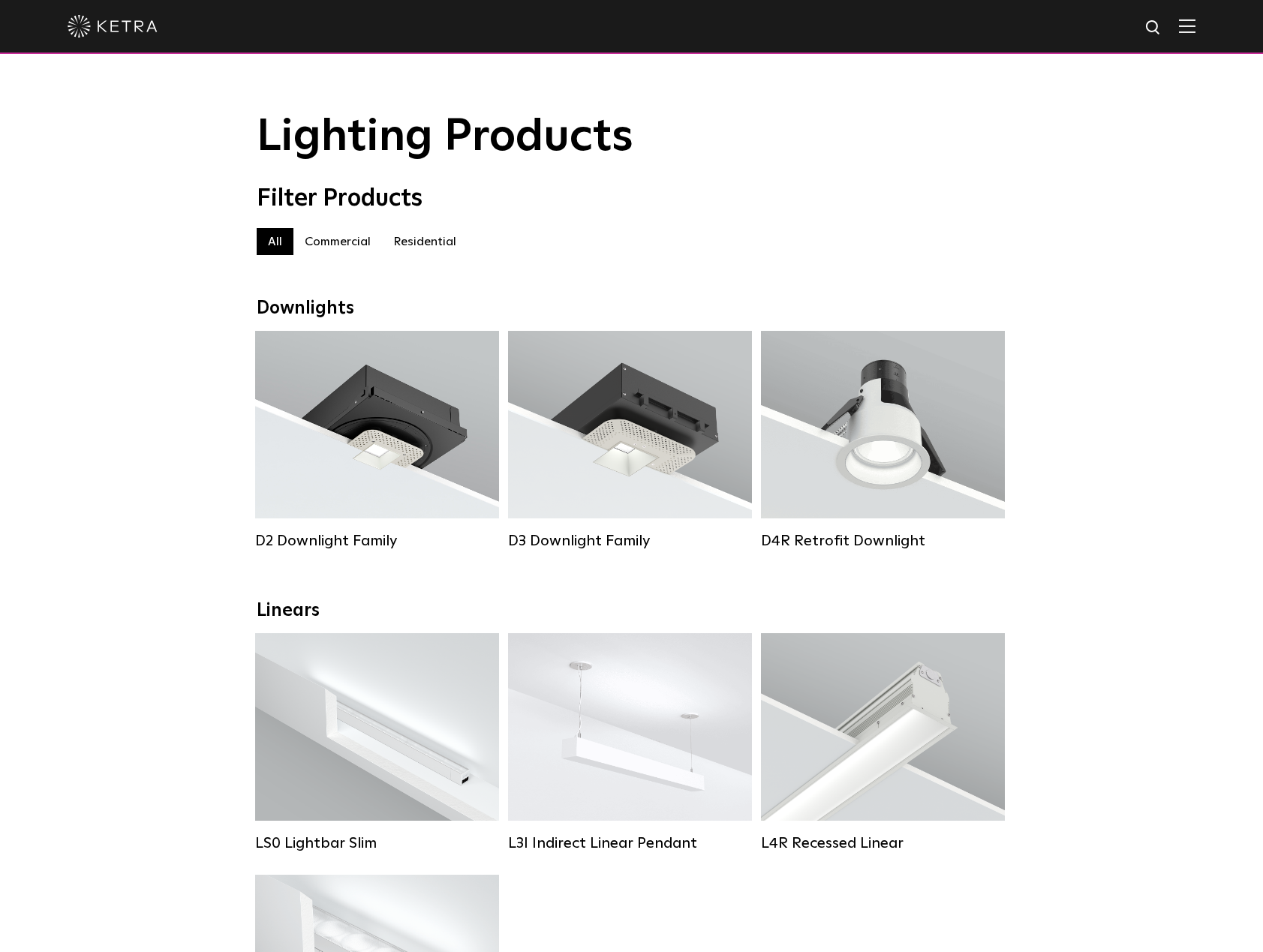 Image resolution: width=1263 pixels, height=952 pixels. Describe the element at coordinates (377, 541) in the screenshot. I see `div: D2 Downlight Family` at that location.